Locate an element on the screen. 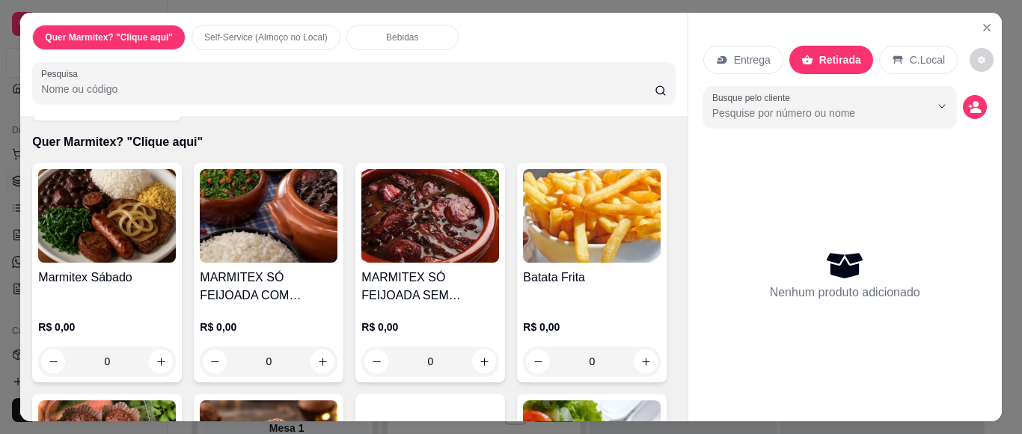 This screenshot has height=434, width=1022. label: Busque pelo cliente is located at coordinates (753, 97).